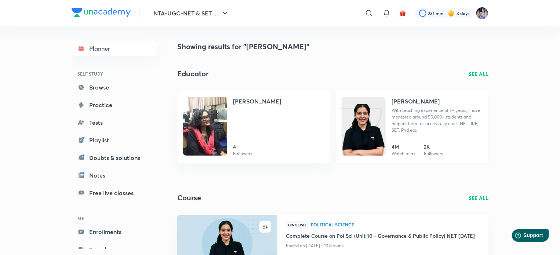 The height and width of the screenshot is (255, 560). I want to click on a: Notes, so click(114, 175).